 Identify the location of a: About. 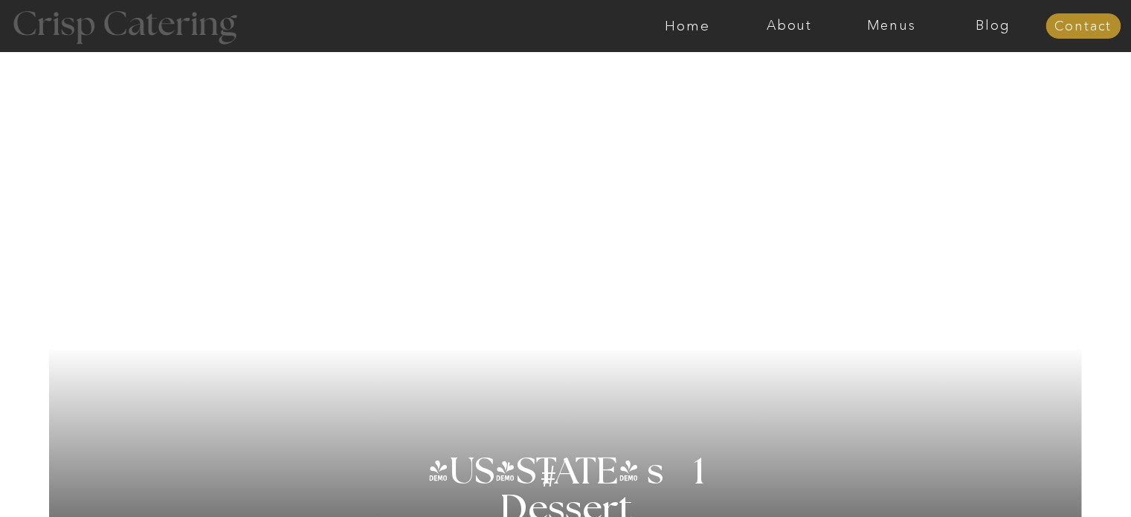
(789, 26).